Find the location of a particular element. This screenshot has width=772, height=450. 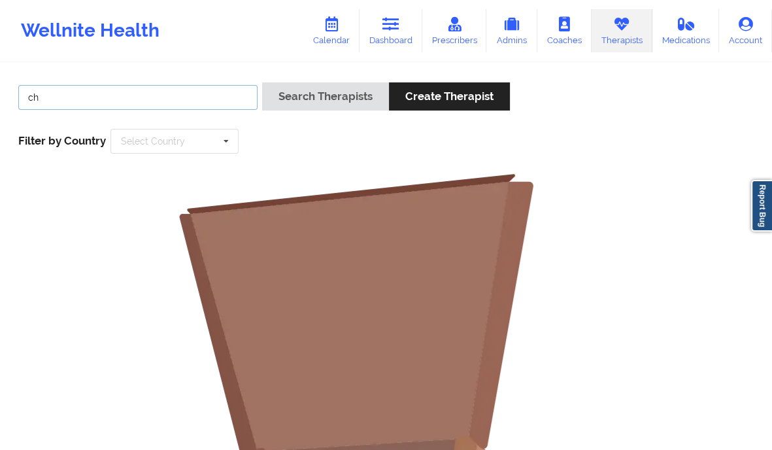

input: Search Keywords is located at coordinates (138, 97).